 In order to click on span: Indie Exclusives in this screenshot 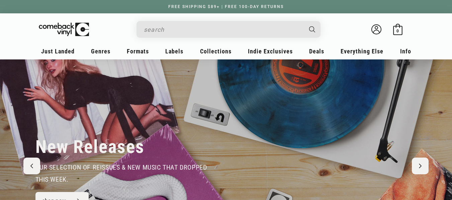, I will do `click(270, 51)`.